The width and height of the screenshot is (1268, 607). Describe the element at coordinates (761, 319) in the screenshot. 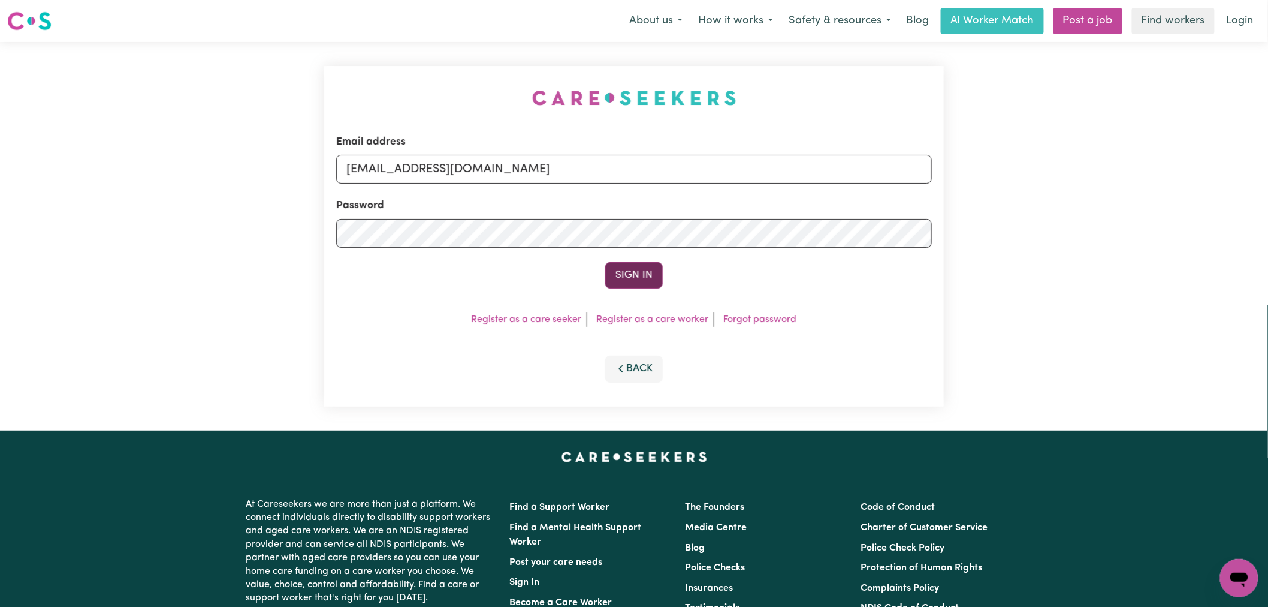

I see `a: Forgot password` at that location.